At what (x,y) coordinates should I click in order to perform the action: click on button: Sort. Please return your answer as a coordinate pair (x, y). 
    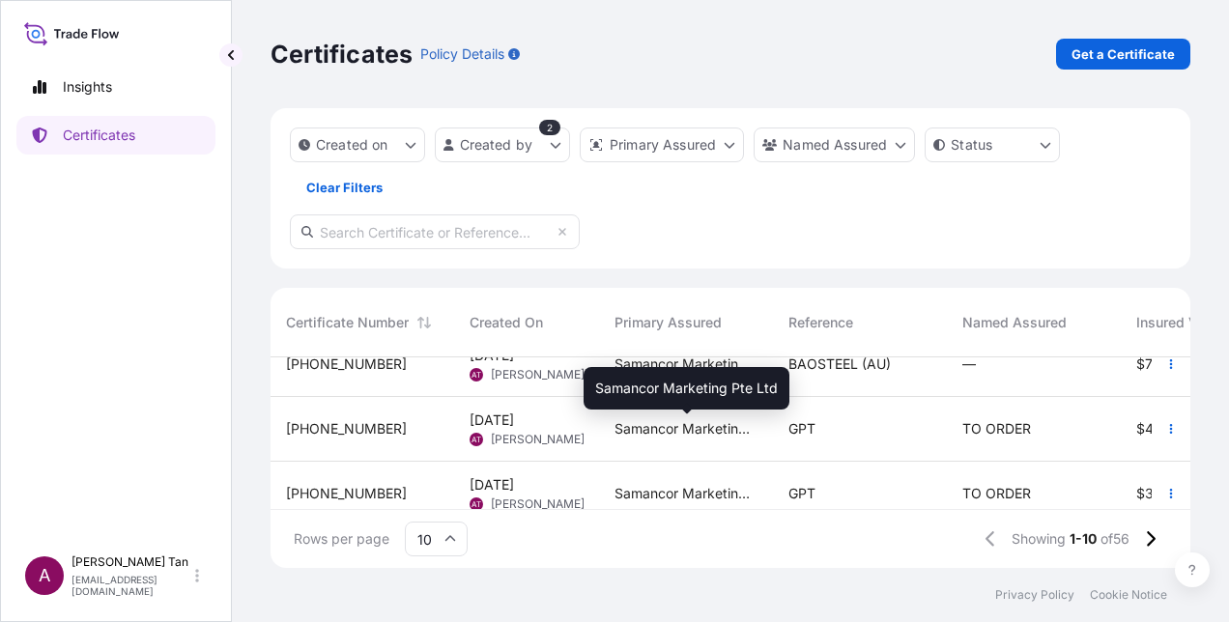
    Looking at the image, I should click on (424, 323).